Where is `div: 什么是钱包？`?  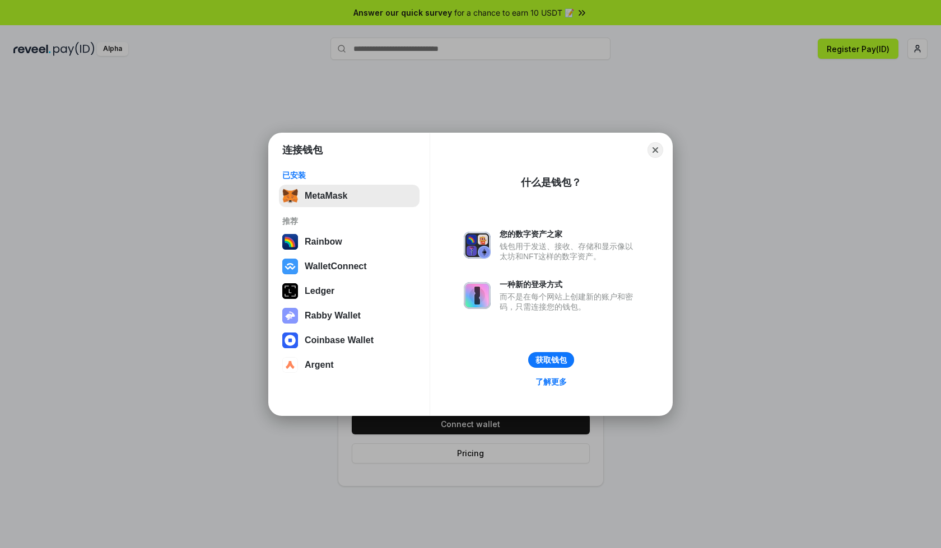 div: 什么是钱包？ is located at coordinates (551, 183).